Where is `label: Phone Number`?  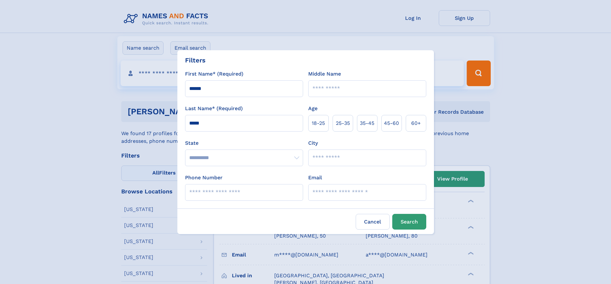 label: Phone Number is located at coordinates (204, 178).